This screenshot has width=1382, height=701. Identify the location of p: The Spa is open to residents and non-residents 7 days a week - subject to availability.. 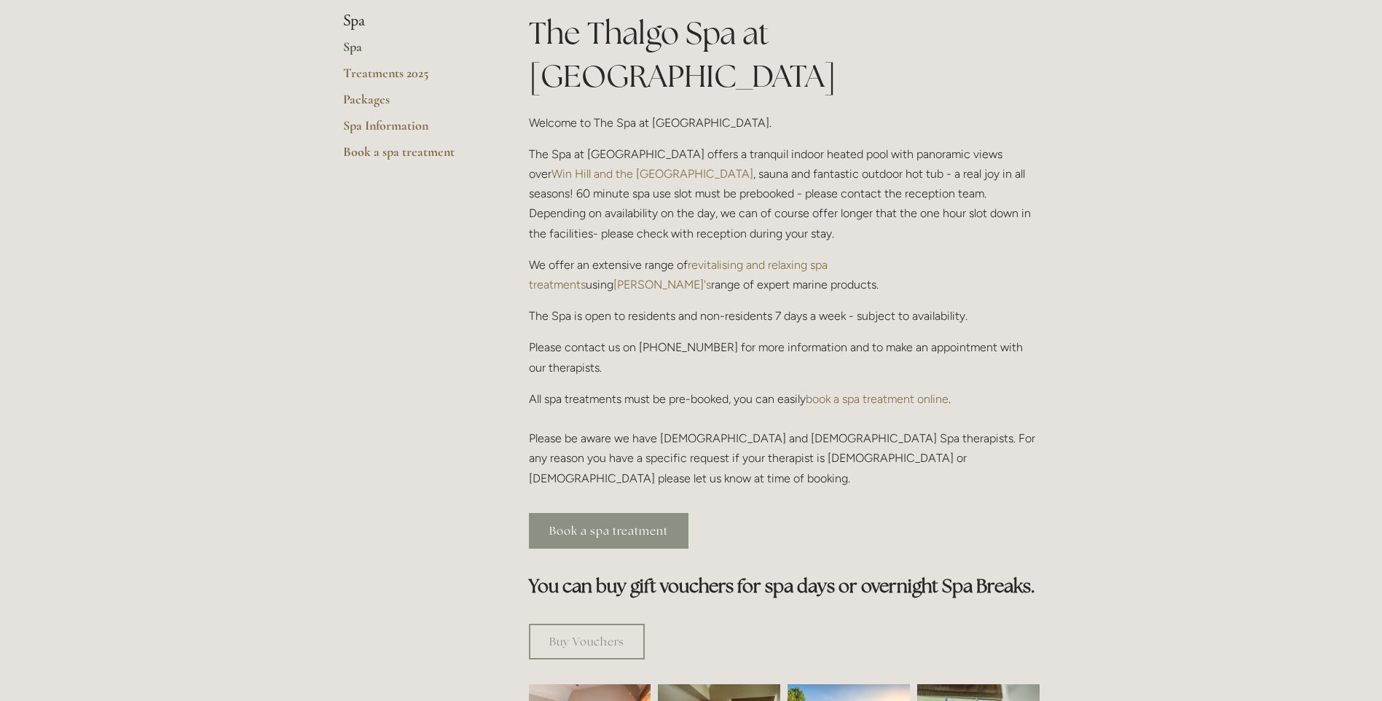
(784, 316).